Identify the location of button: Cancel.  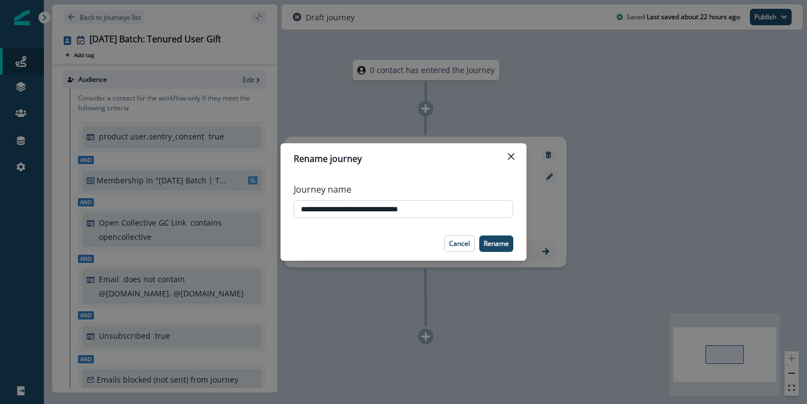
(459, 244).